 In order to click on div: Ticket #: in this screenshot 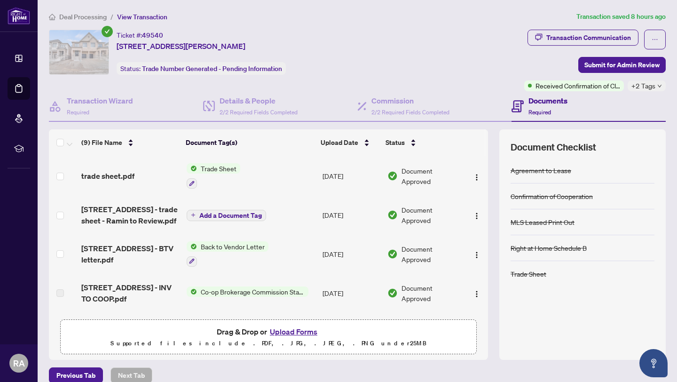, I will do `click(140, 35)`.